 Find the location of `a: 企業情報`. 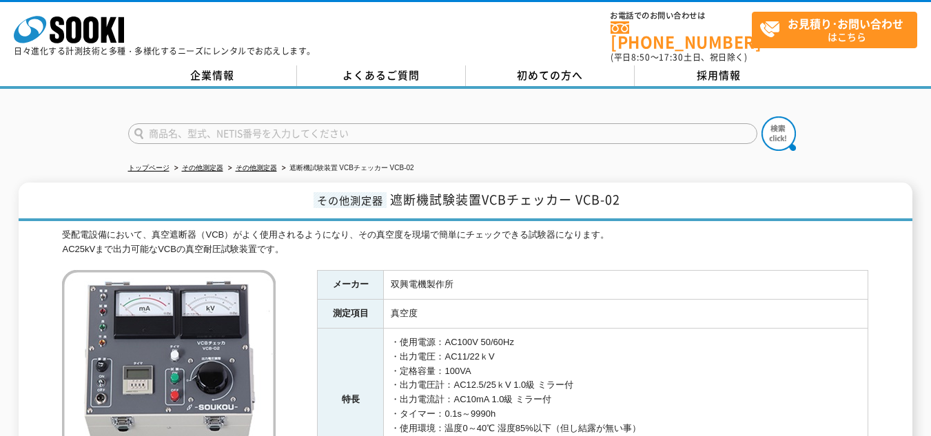

a: 企業情報 is located at coordinates (212, 76).